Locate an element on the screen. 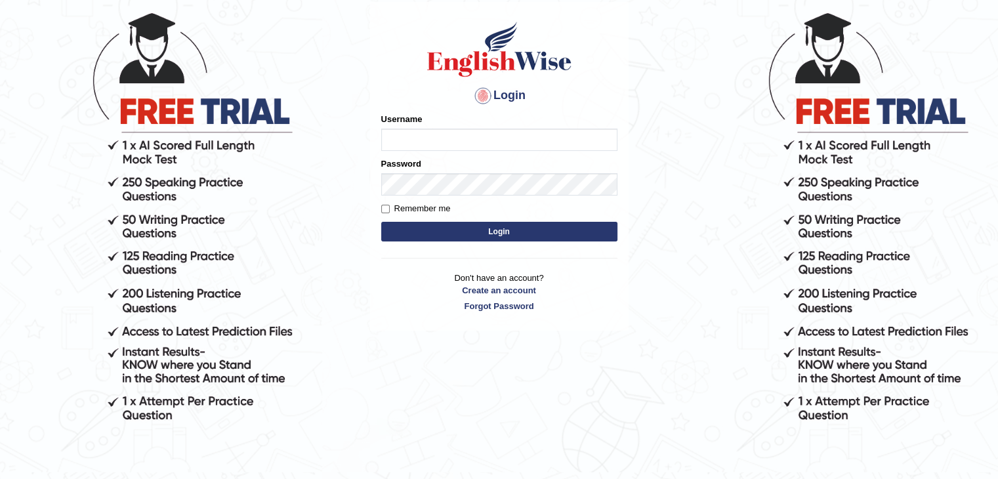  a: Create an account is located at coordinates (499, 290).